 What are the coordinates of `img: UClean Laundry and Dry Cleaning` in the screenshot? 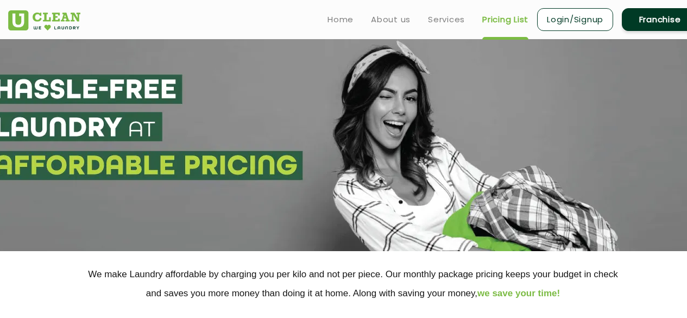 It's located at (44, 20).